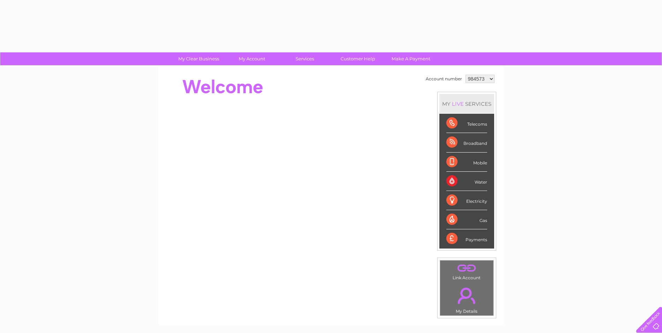 This screenshot has width=662, height=333. Describe the element at coordinates (467, 162) in the screenshot. I see `div: Mobile` at that location.